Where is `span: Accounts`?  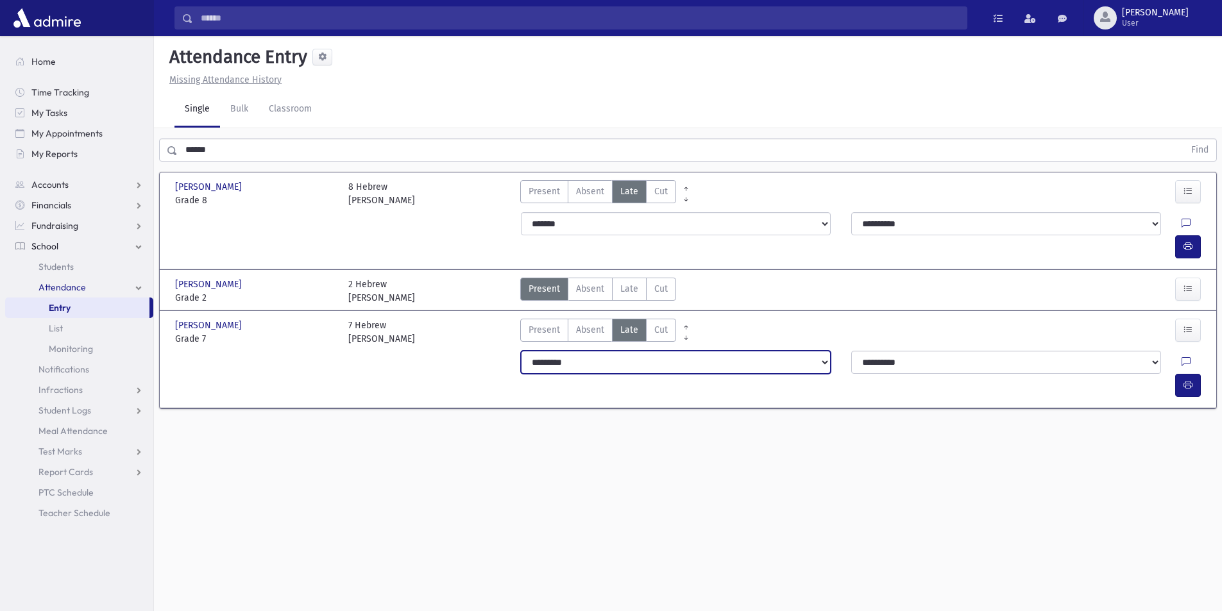 span: Accounts is located at coordinates (50, 185).